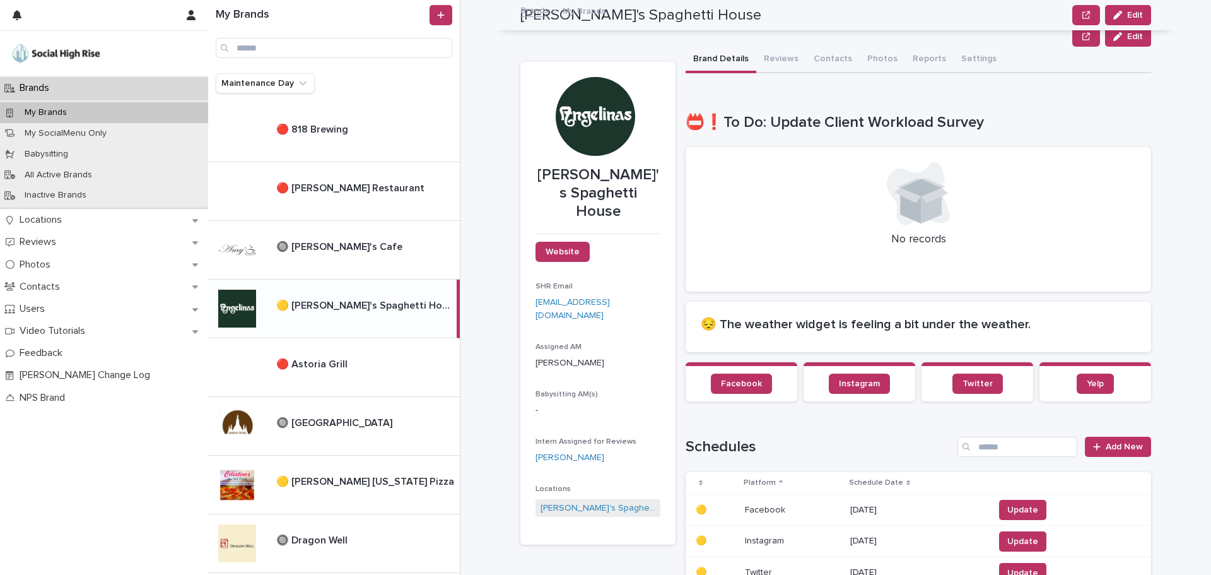 This screenshot has width=1211, height=575. What do you see at coordinates (43, 220) in the screenshot?
I see `p: Locations` at bounding box center [43, 220].